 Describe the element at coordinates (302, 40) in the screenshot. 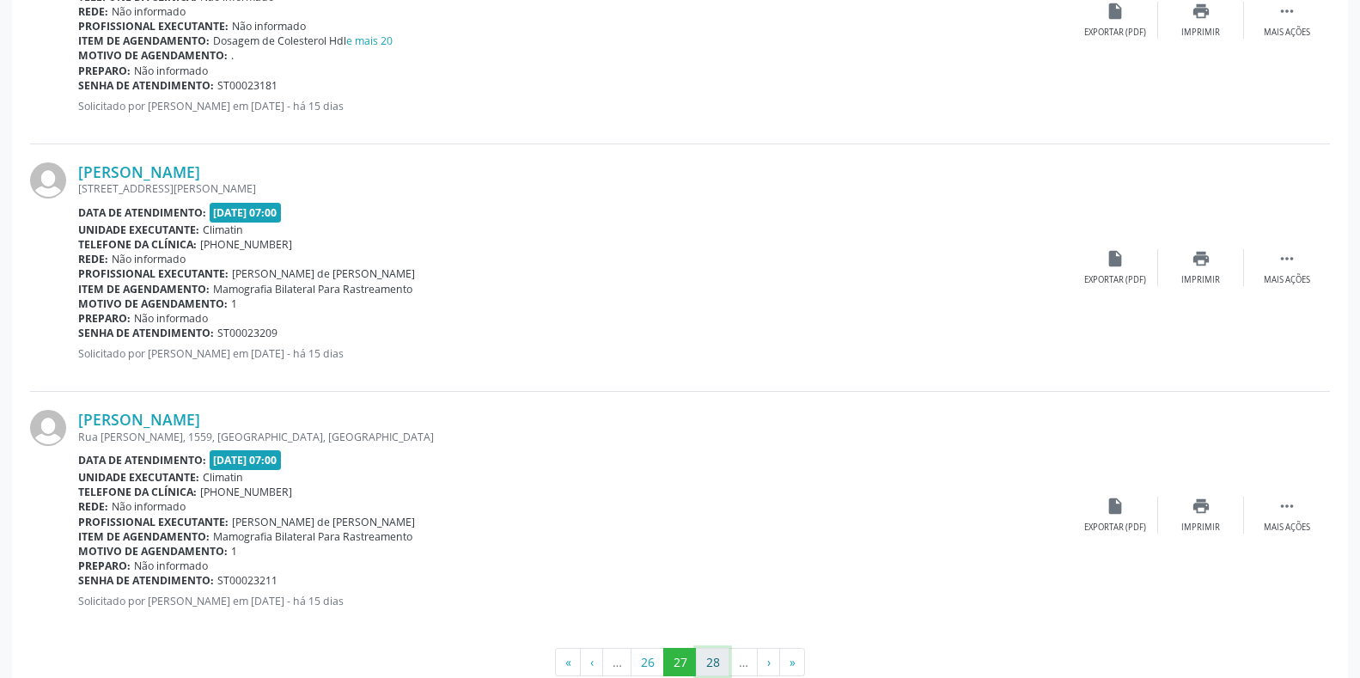

I see `span: Dosagem de Colesterol Hdl` at that location.